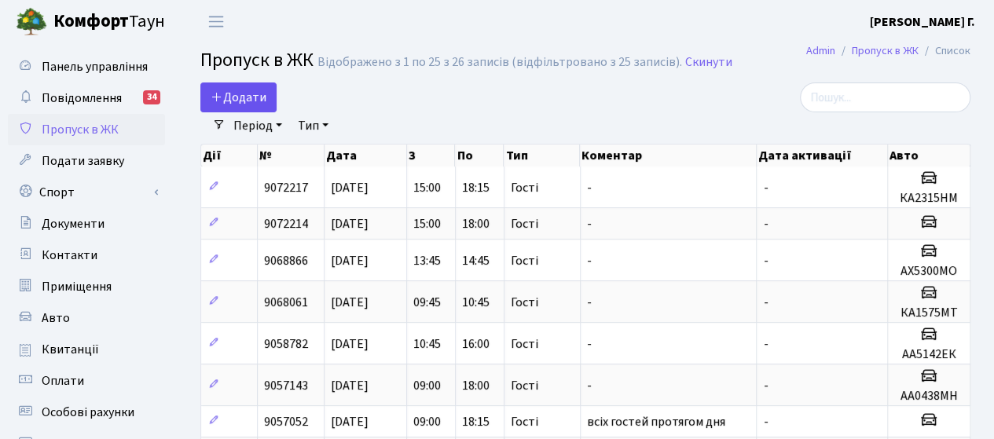 The image size is (994, 439). What do you see at coordinates (69, 255) in the screenshot?
I see `span: Контакти` at bounding box center [69, 255].